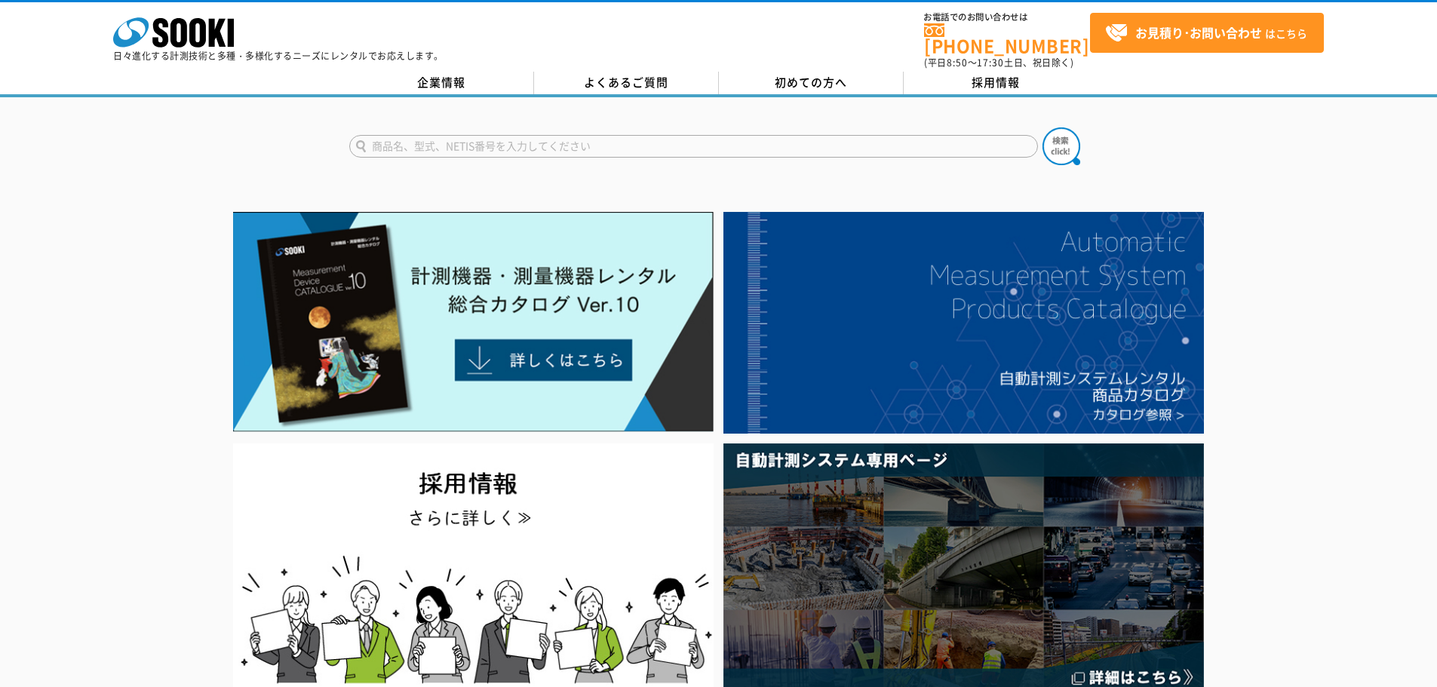 This screenshot has height=687, width=1437. Describe the element at coordinates (998, 63) in the screenshot. I see `span: (平日 ～ 土日、祝日除く)` at that location.